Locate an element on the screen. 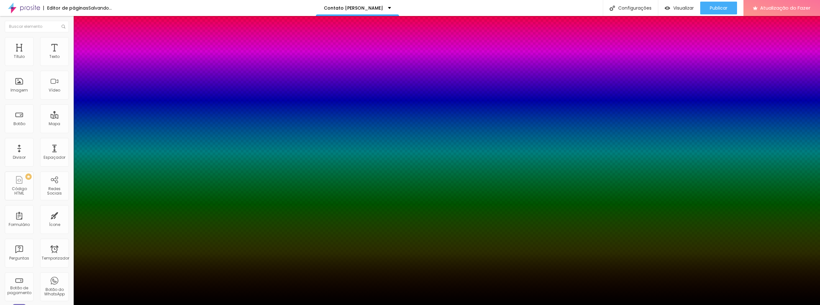 Image resolution: width=820 pixels, height=305 pixels. font: Botão is located at coordinates (19, 124).